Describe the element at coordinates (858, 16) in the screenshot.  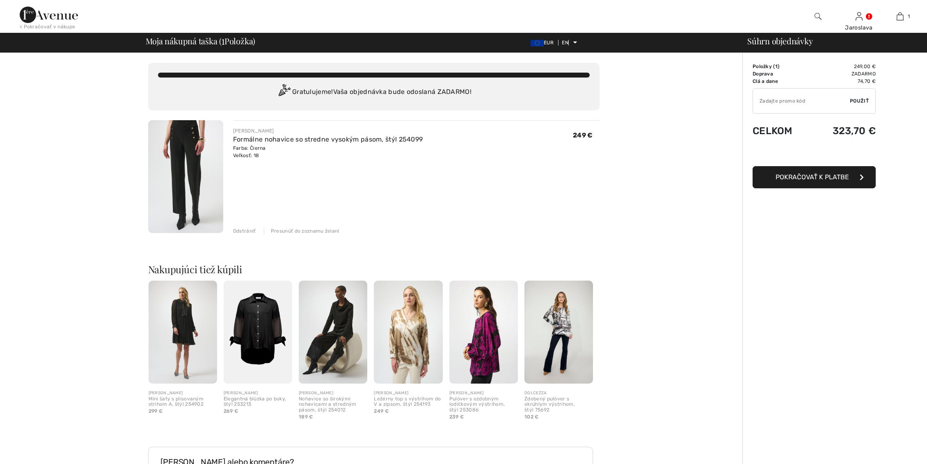
I see `a: Prihlásiť sa` at that location.